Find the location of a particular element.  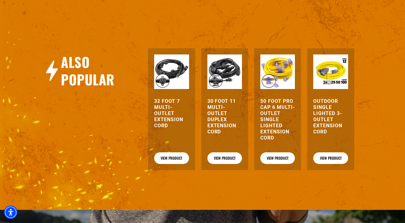

a: 32 Foot 7 Multi-Outlet Extension Cord is located at coordinates (171, 113).